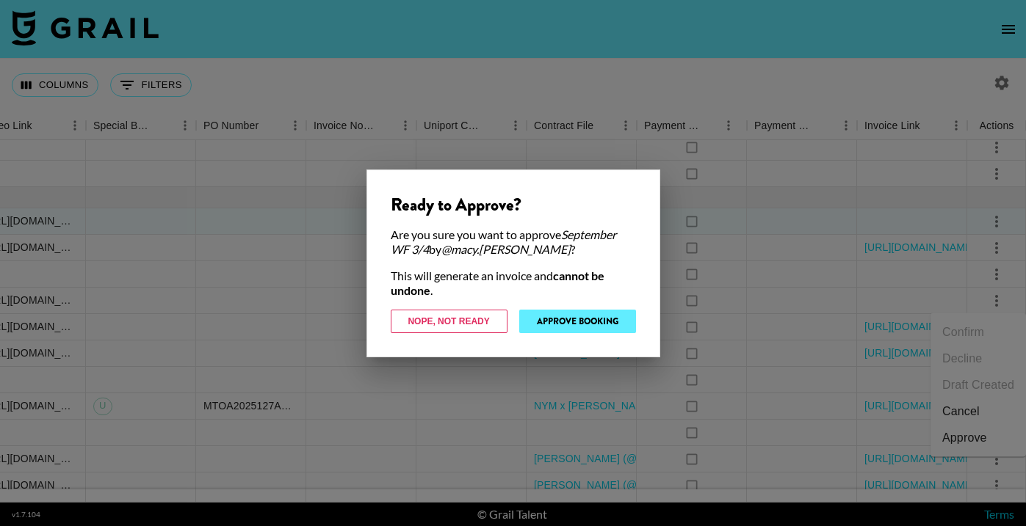 This screenshot has width=1026, height=526. I want to click on div: Ready to Approve?, so click(513, 205).